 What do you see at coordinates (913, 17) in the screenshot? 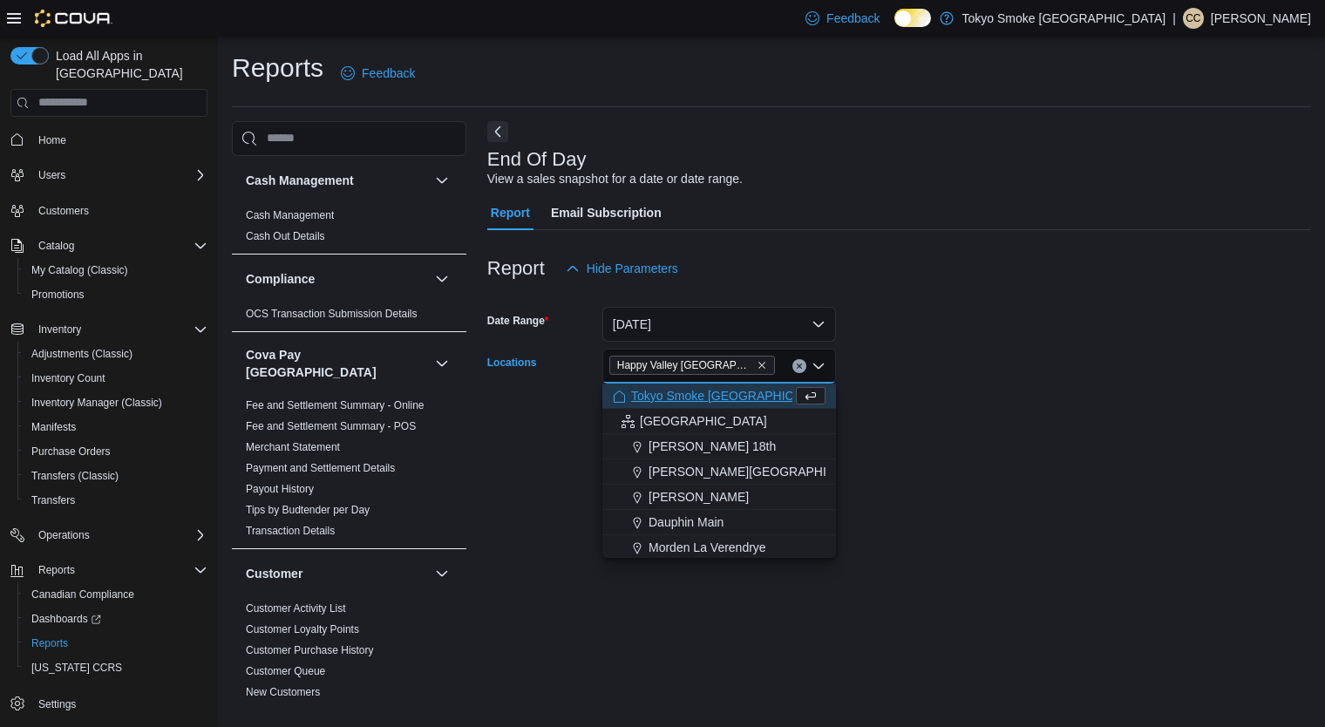
I see `input: Dark Mode` at bounding box center [913, 17].